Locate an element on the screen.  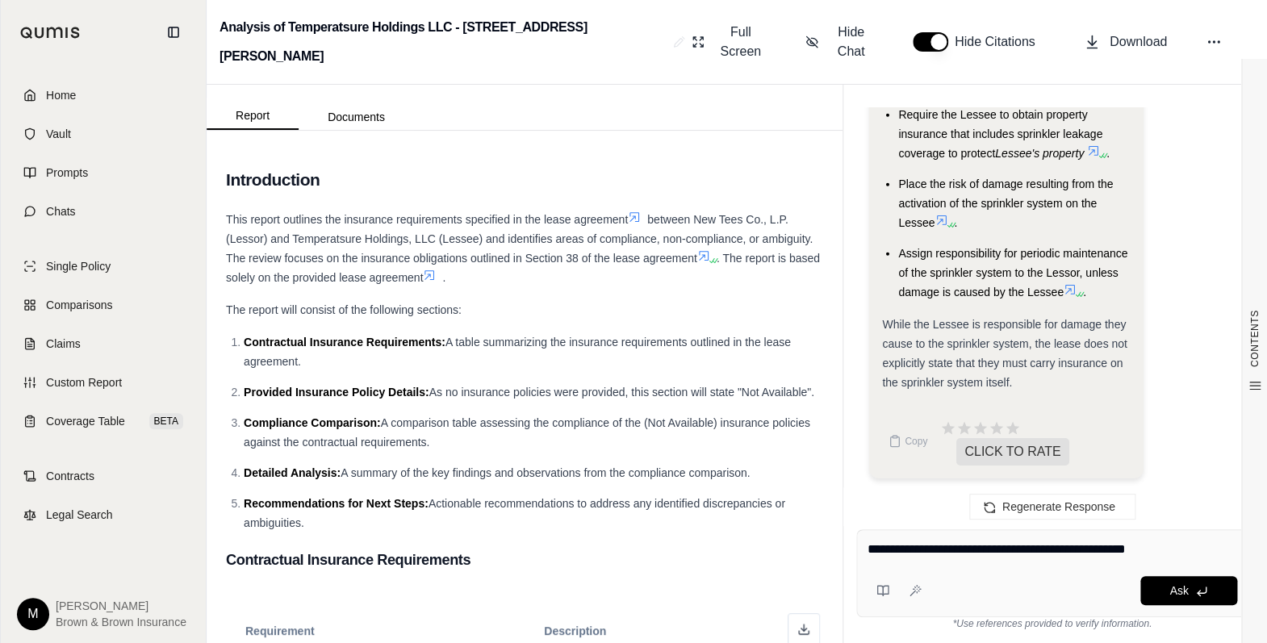
span: Brown & Brown Insurance is located at coordinates (121, 622).